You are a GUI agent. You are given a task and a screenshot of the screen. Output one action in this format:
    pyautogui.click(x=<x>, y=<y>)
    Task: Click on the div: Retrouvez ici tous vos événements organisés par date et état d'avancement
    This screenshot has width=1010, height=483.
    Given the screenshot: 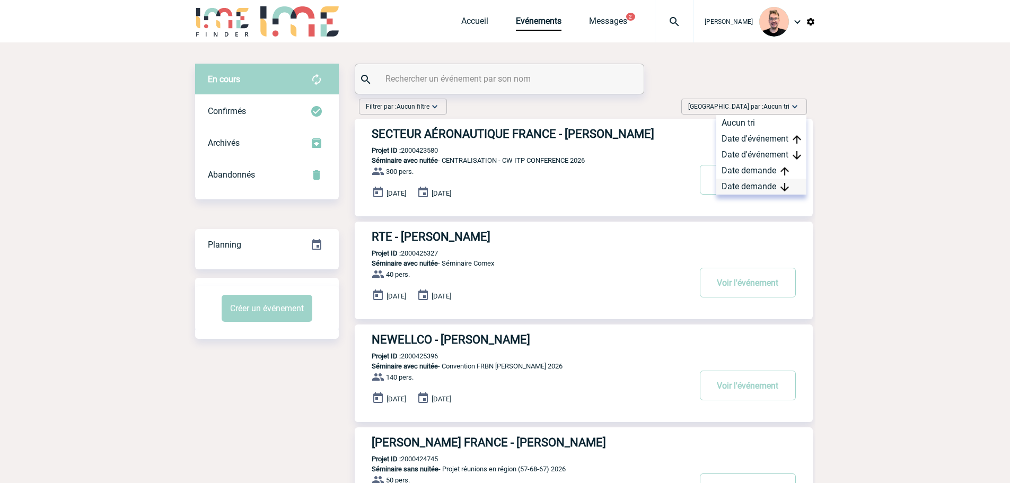 What is the action you would take?
    pyautogui.click(x=267, y=245)
    